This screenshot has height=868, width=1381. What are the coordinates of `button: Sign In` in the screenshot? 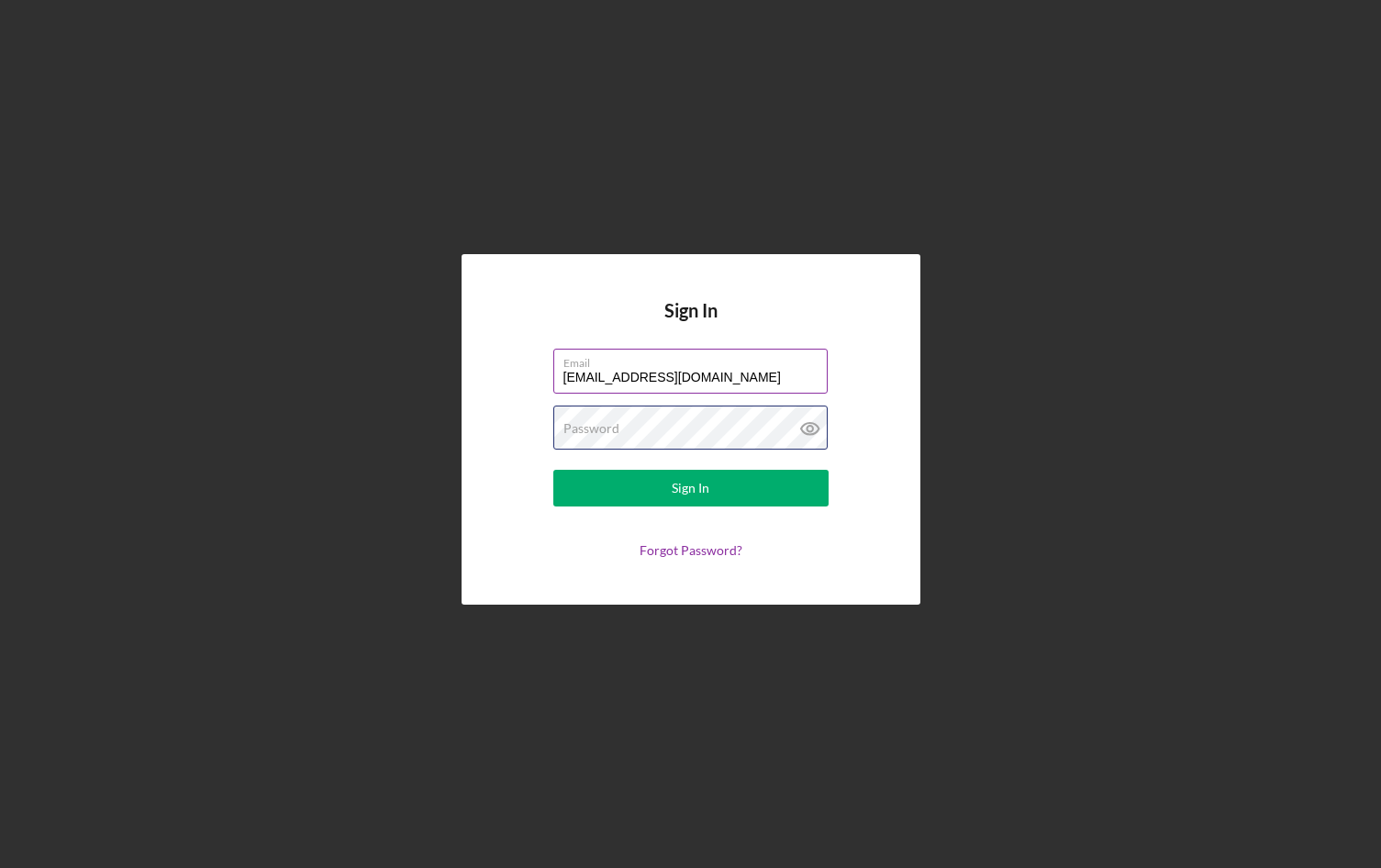 It's located at (691, 488).